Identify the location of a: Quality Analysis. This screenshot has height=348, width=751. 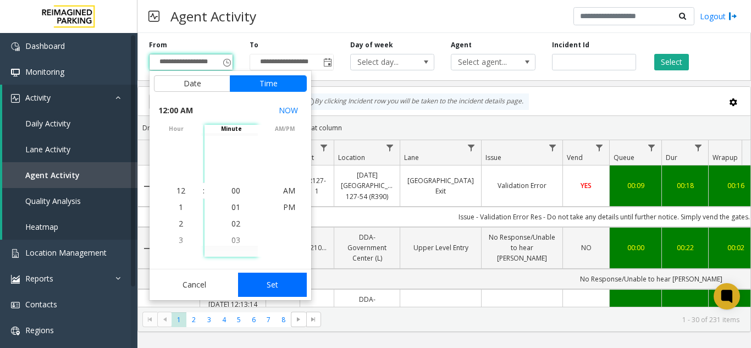
(70, 201).